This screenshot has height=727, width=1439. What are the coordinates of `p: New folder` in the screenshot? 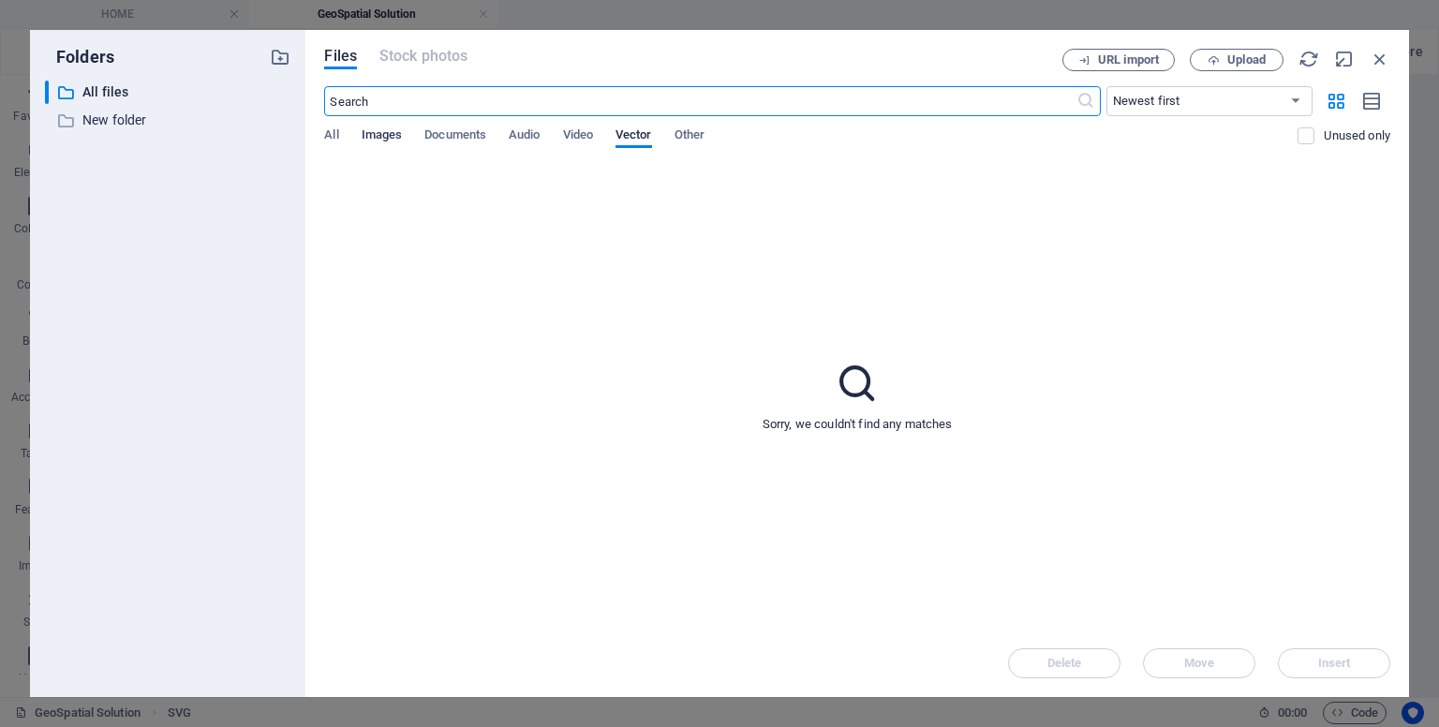 It's located at (170, 120).